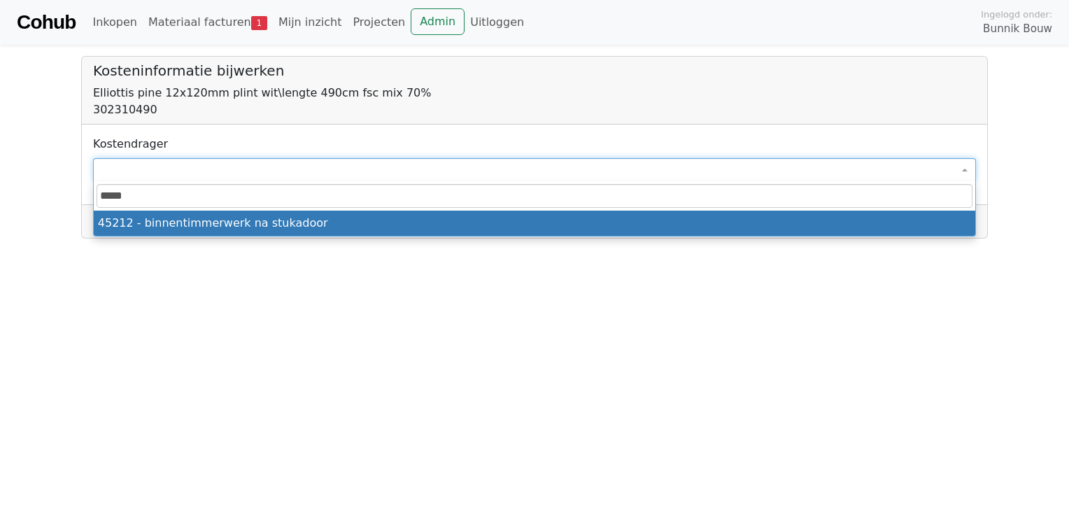 This screenshot has width=1069, height=522. I want to click on a: Materiaal facturen1, so click(208, 22).